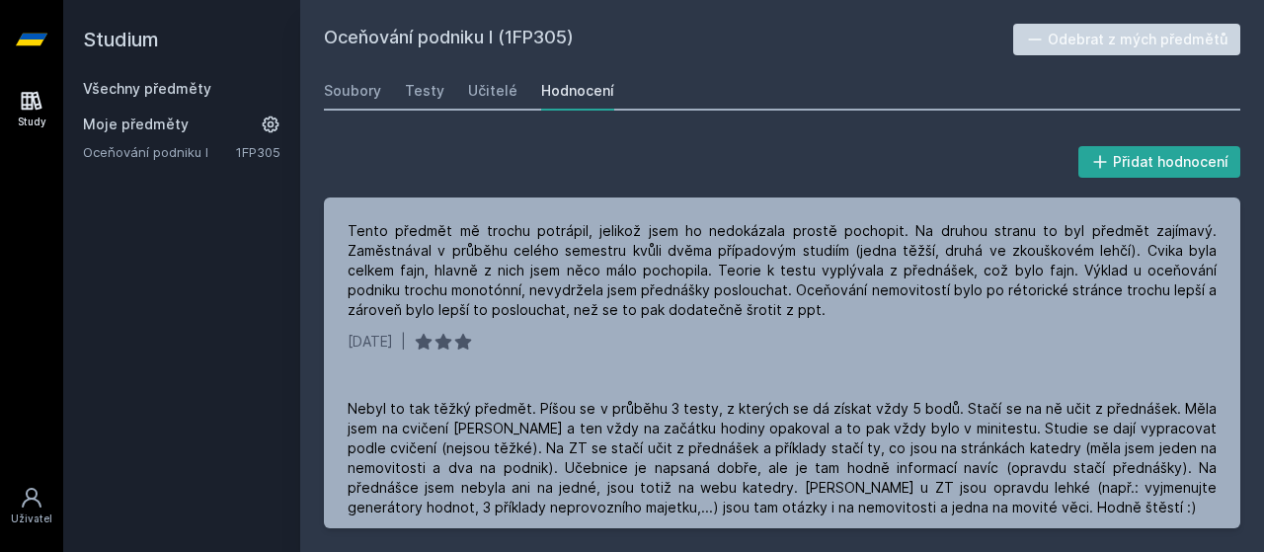 This screenshot has width=1264, height=552. What do you see at coordinates (782, 458) in the screenshot?
I see `div: Nebyl to tak těžký předmět. Píšou se v průběhu 3 testy, z kterých se dá získat vždy 5 bodů. Stačí...` at bounding box center [782, 458].